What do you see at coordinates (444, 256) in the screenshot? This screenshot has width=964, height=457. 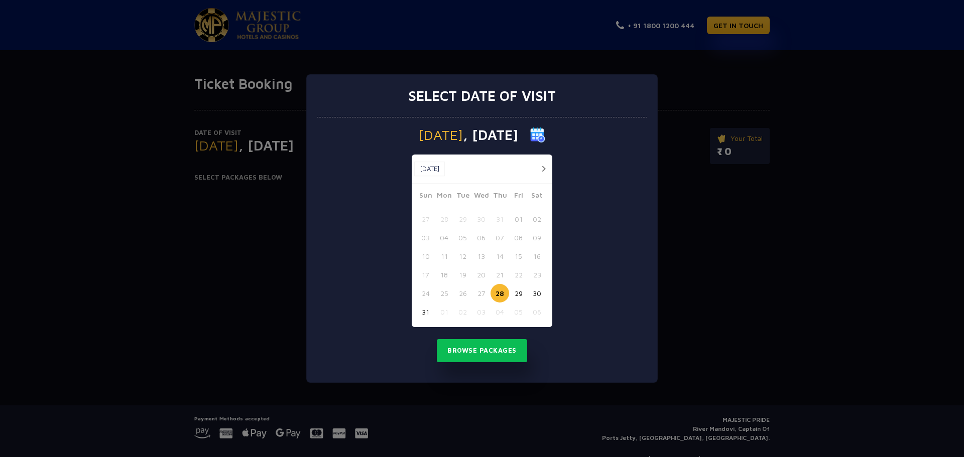 I see `button: 11` at bounding box center [444, 256].